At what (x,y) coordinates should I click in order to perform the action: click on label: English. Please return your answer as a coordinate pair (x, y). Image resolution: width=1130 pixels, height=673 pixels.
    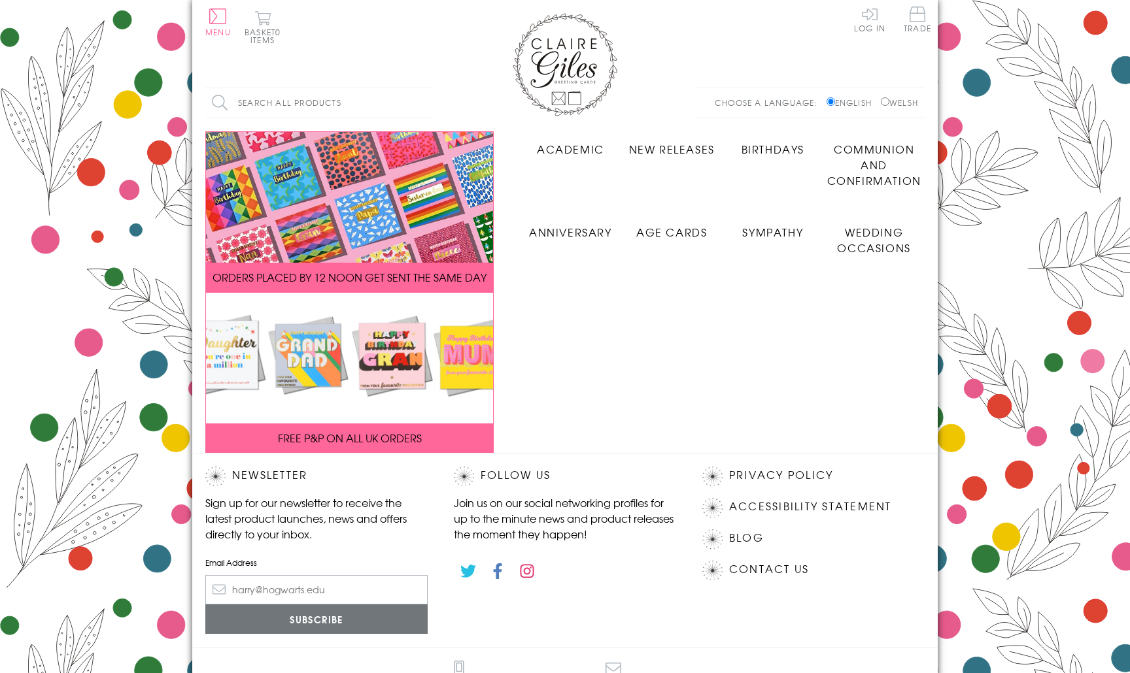
    Looking at the image, I should click on (852, 103).